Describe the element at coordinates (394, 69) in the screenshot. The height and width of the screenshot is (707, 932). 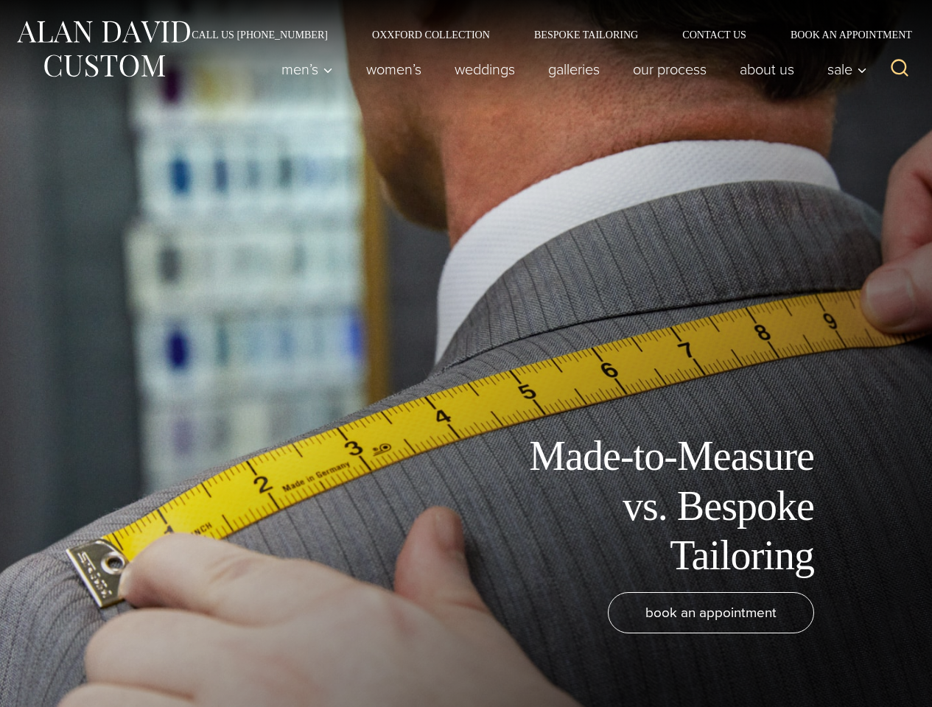
I see `a: Women’s` at that location.